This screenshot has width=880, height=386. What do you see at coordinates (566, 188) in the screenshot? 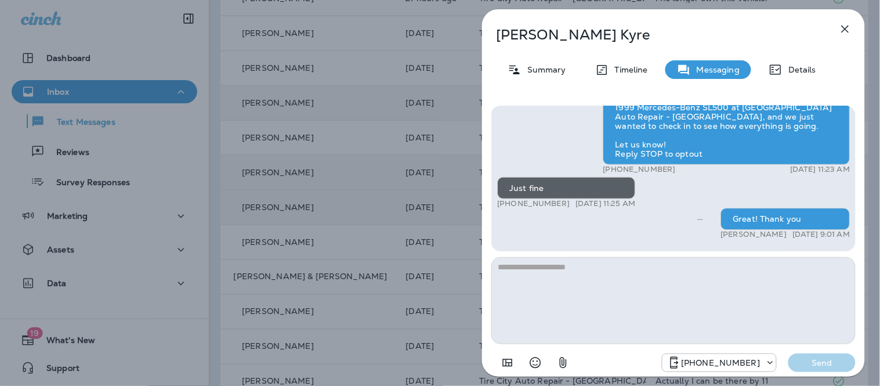
I see `div: Just fine` at bounding box center [566, 188].